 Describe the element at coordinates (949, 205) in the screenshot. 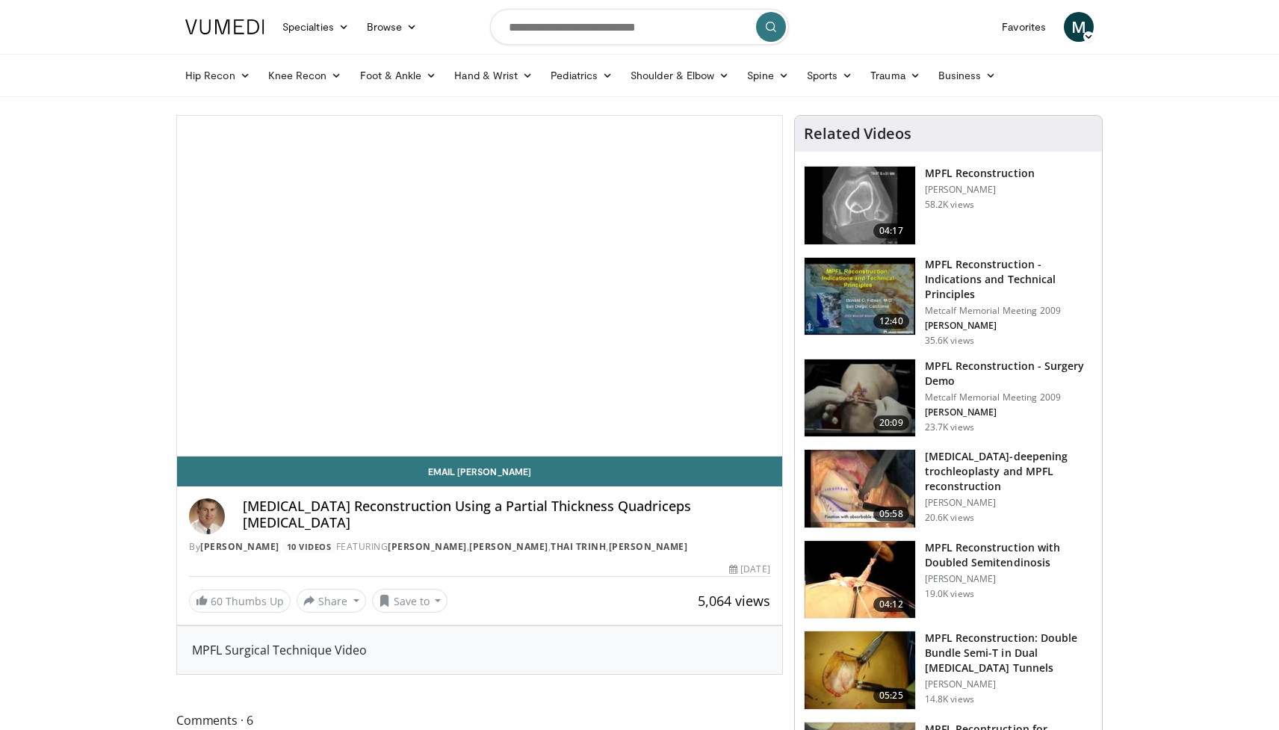

I see `p: 58.2K views` at that location.